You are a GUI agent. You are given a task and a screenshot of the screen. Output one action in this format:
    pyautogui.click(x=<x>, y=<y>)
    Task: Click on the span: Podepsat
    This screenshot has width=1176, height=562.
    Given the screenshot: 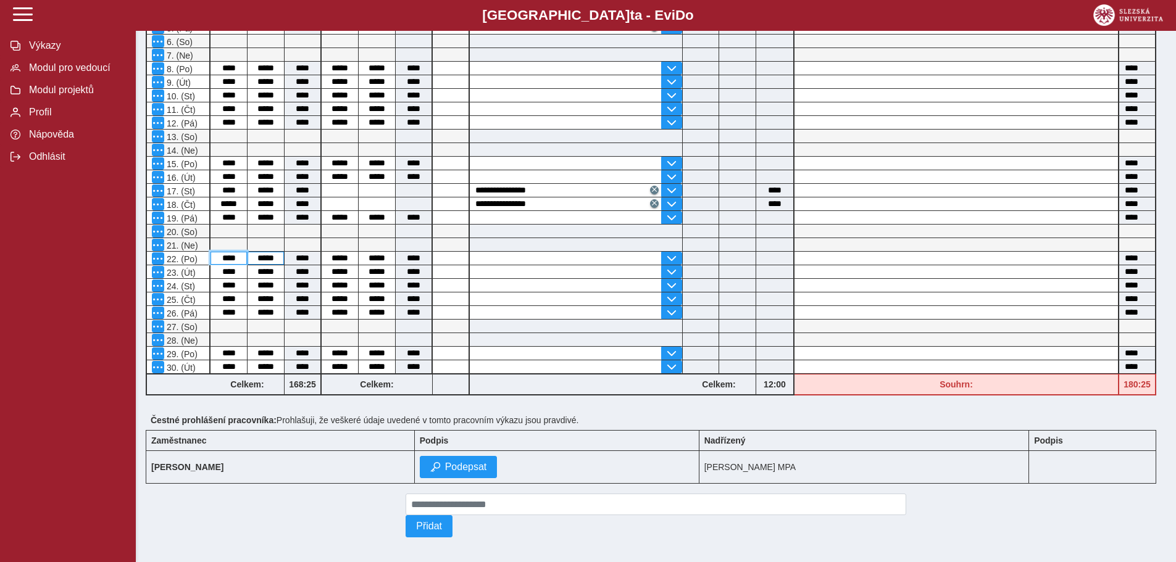 What is the action you would take?
    pyautogui.click(x=466, y=467)
    